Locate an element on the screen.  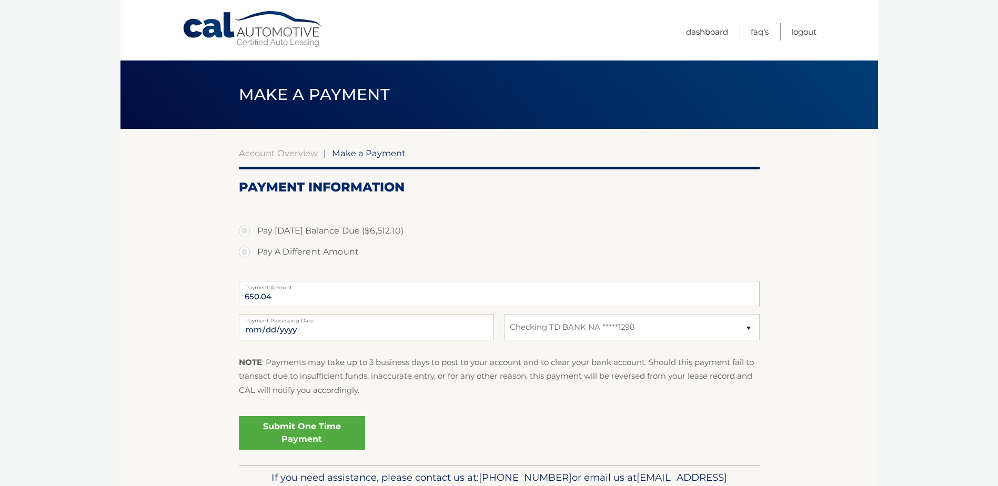
label: Payment Amount is located at coordinates (499, 285).